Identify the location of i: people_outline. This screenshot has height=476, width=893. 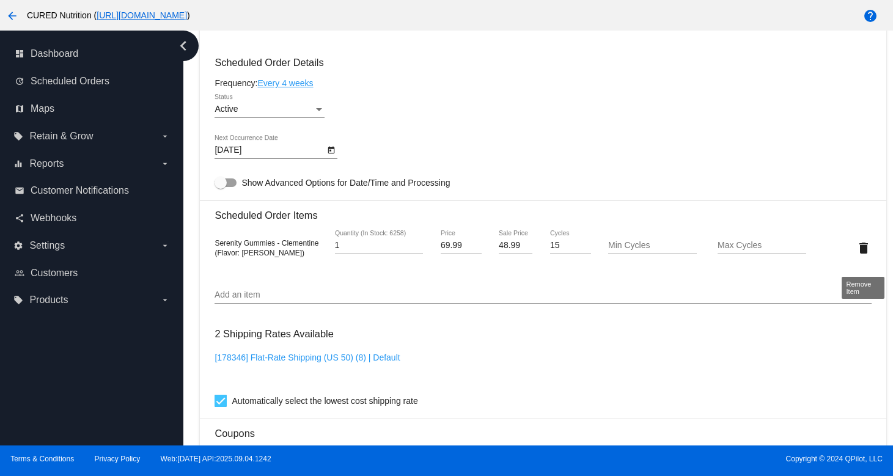
(20, 273).